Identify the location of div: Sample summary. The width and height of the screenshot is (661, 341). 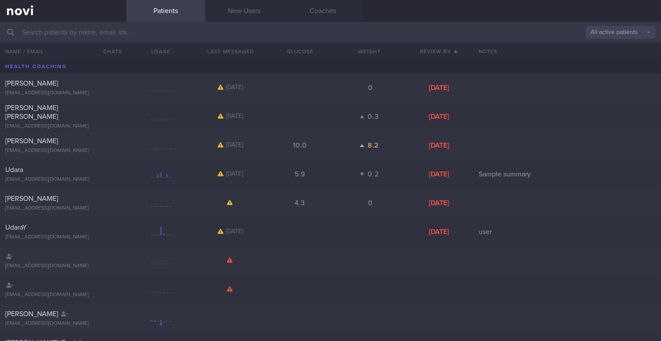
(567, 174).